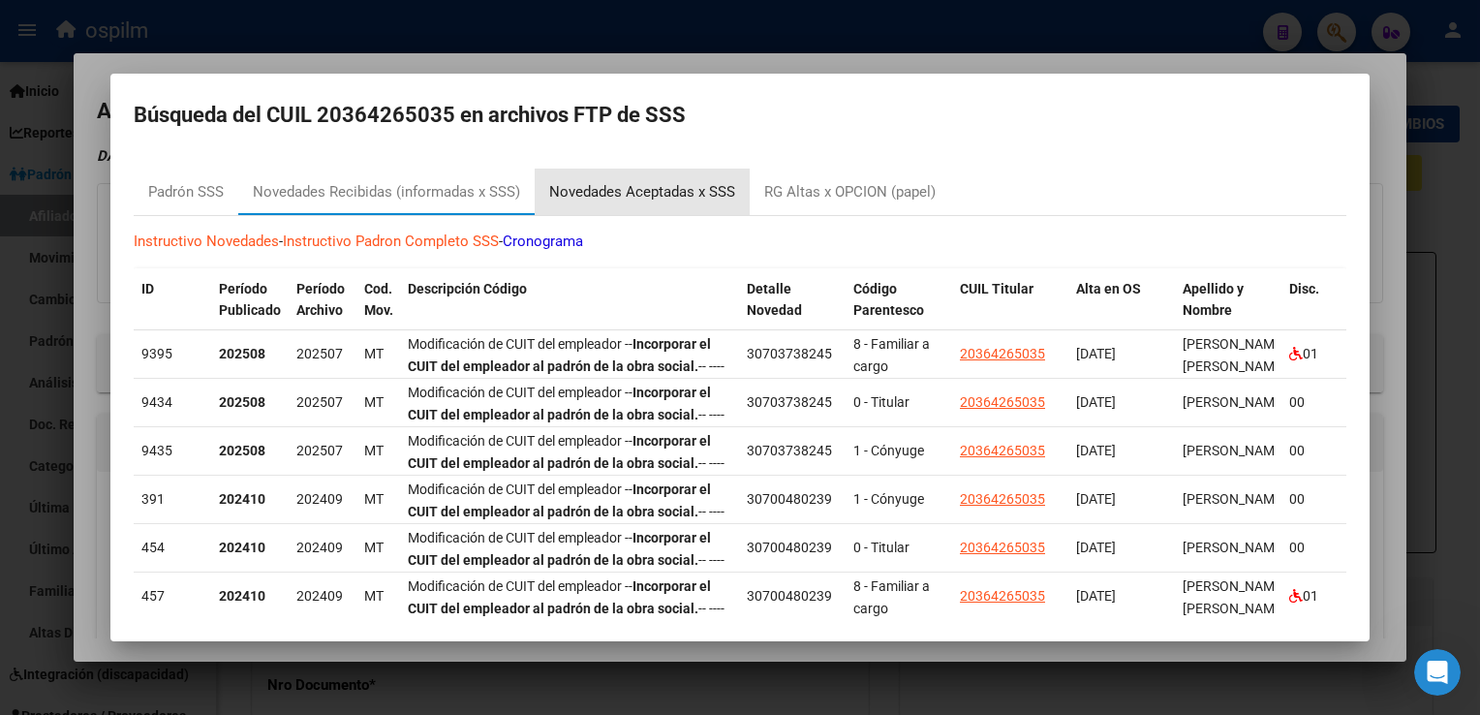 The height and width of the screenshot is (715, 1480). Describe the element at coordinates (157, 450) in the screenshot. I see `span: 9435` at that location.